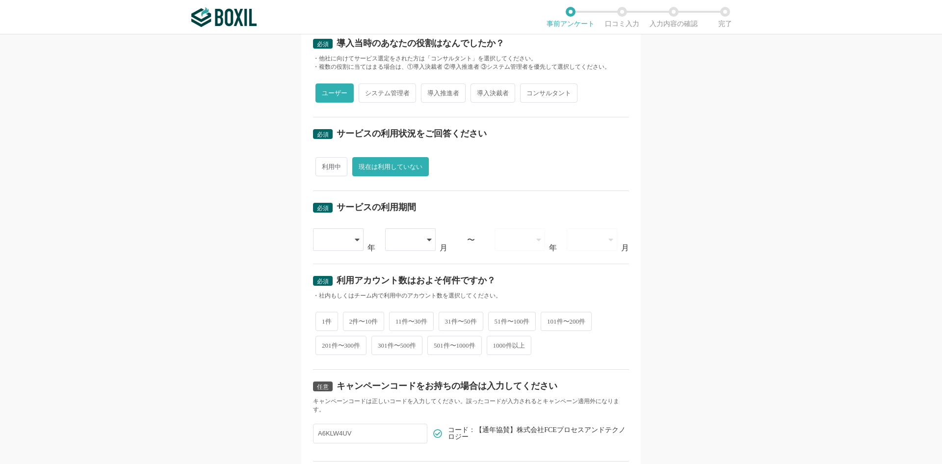 Image resolution: width=942 pixels, height=464 pixels. What do you see at coordinates (509, 345) in the screenshot?
I see `span: 1000件以上` at bounding box center [509, 345].